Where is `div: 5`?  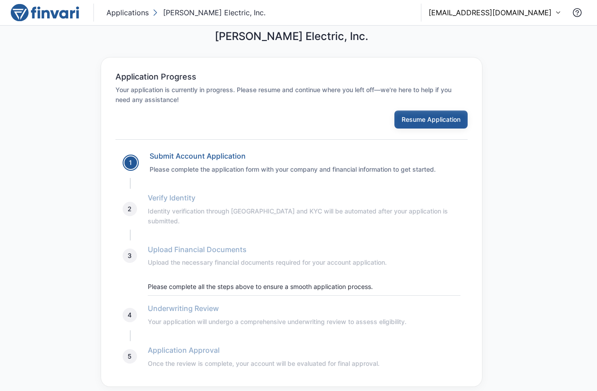
div: 5 is located at coordinates (130, 356).